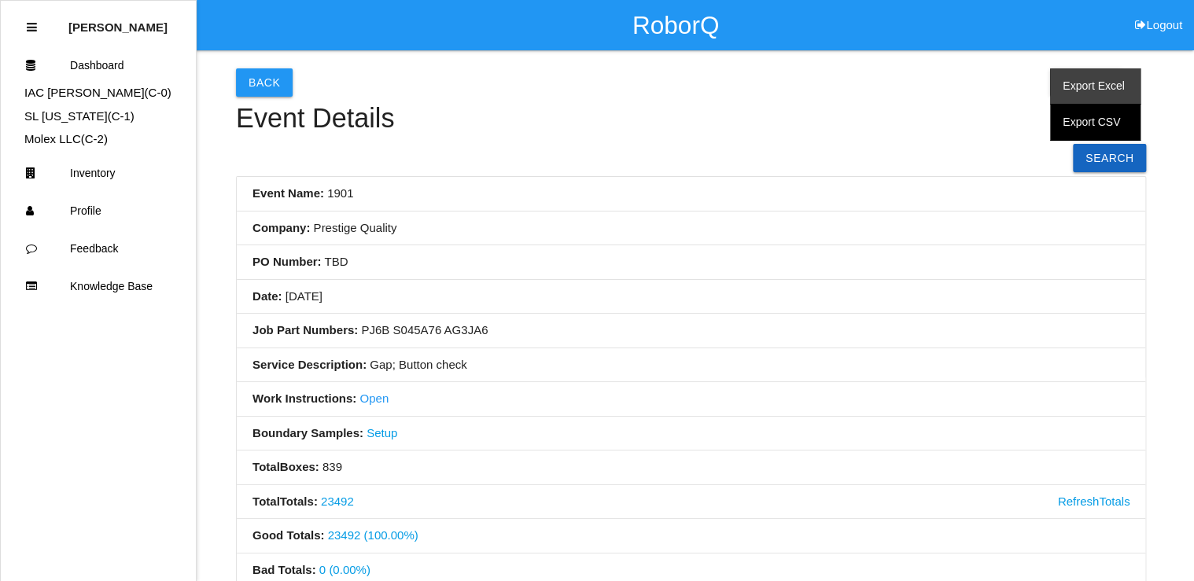  Describe the element at coordinates (281, 227) in the screenshot. I see `b: Company:` at that location.